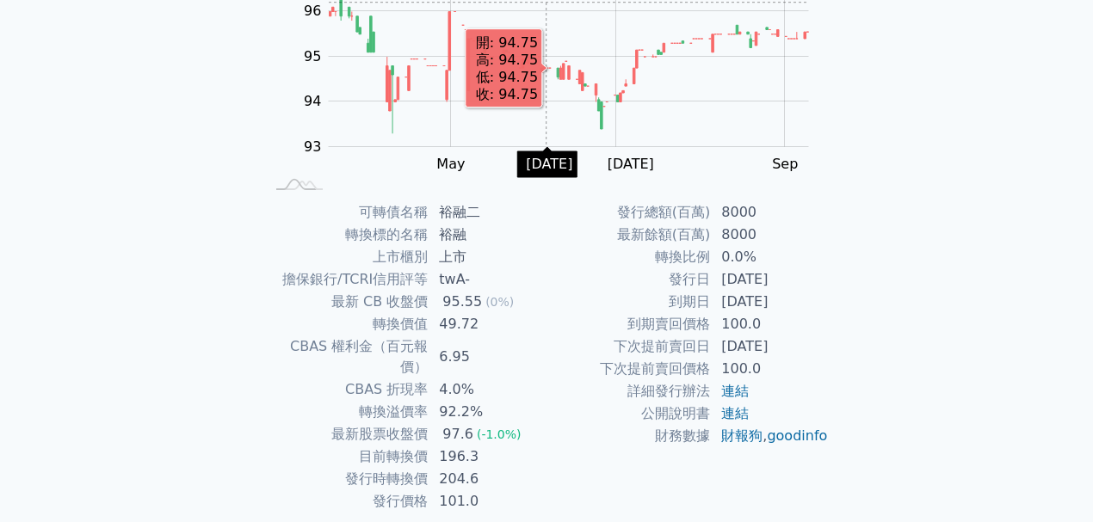 This screenshot has height=522, width=1093. I want to click on td: 到期日, so click(628, 302).